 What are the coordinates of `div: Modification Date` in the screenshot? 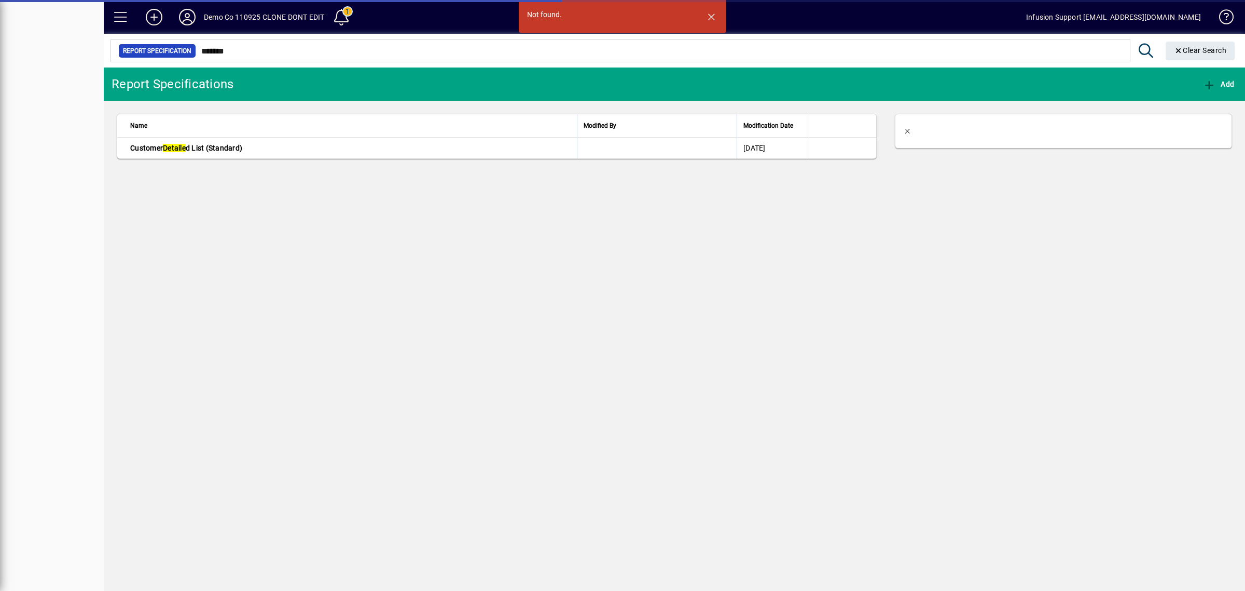 It's located at (773, 126).